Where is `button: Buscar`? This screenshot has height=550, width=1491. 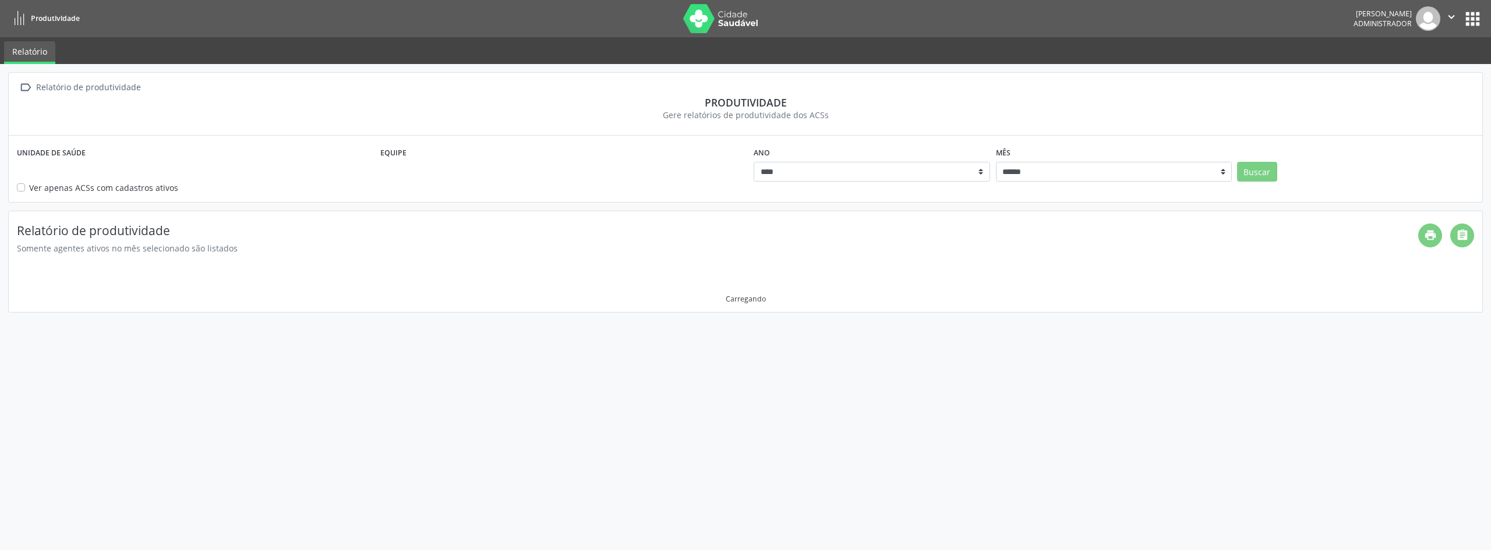
button: Buscar is located at coordinates (1257, 172).